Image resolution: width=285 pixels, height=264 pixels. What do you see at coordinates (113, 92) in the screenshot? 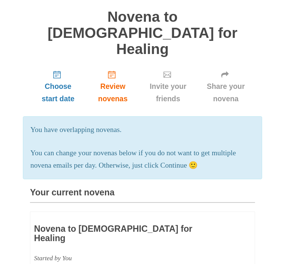
I see `span: Review novenas` at bounding box center [113, 92].